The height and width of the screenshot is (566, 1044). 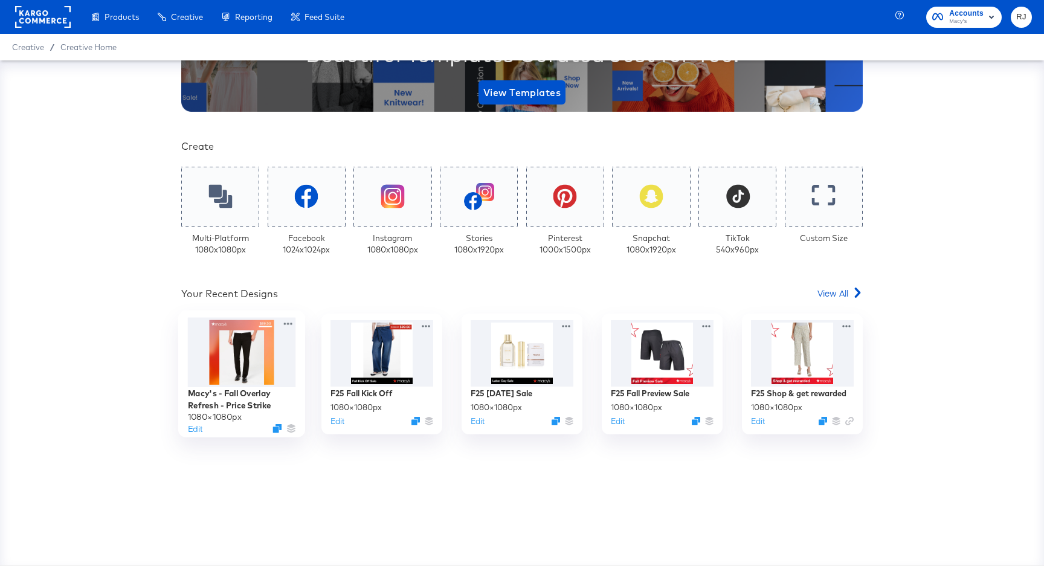 I want to click on span: Feed Suite, so click(x=324, y=17).